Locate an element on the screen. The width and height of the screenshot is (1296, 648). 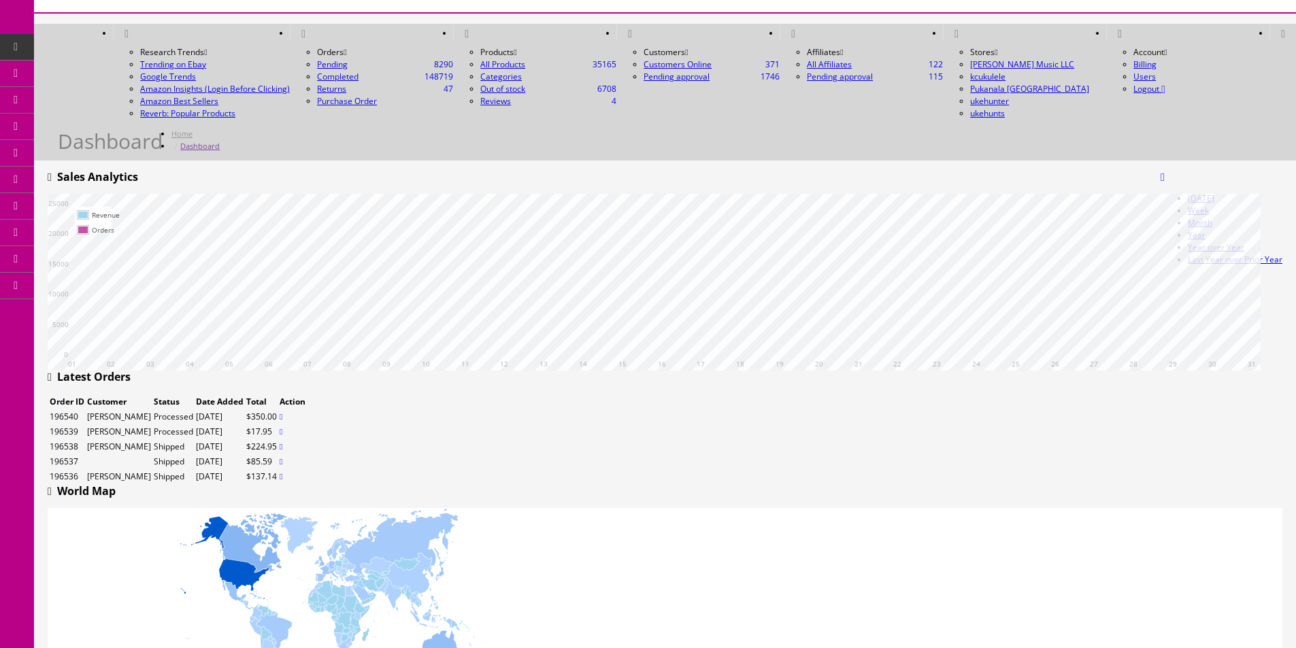
td: $137.14 is located at coordinates (261, 477).